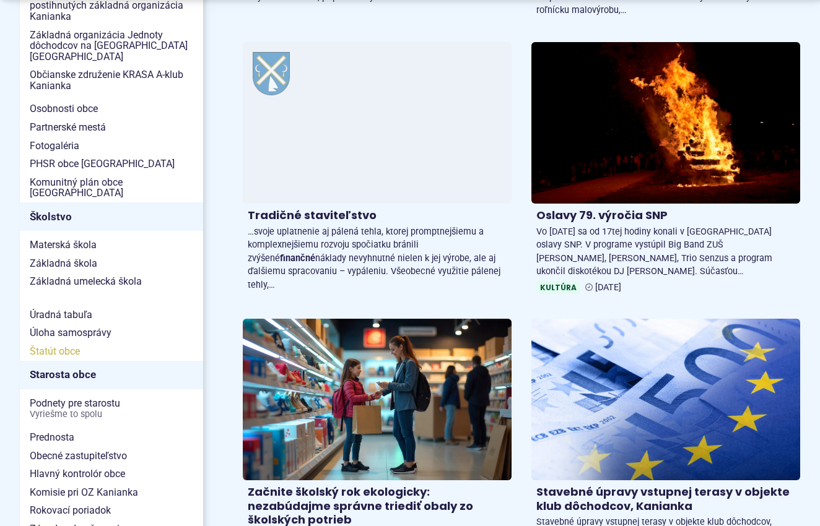 Image resolution: width=820 pixels, height=526 pixels. Describe the element at coordinates (111, 128) in the screenshot. I see `a: Partnerské mestá` at that location.